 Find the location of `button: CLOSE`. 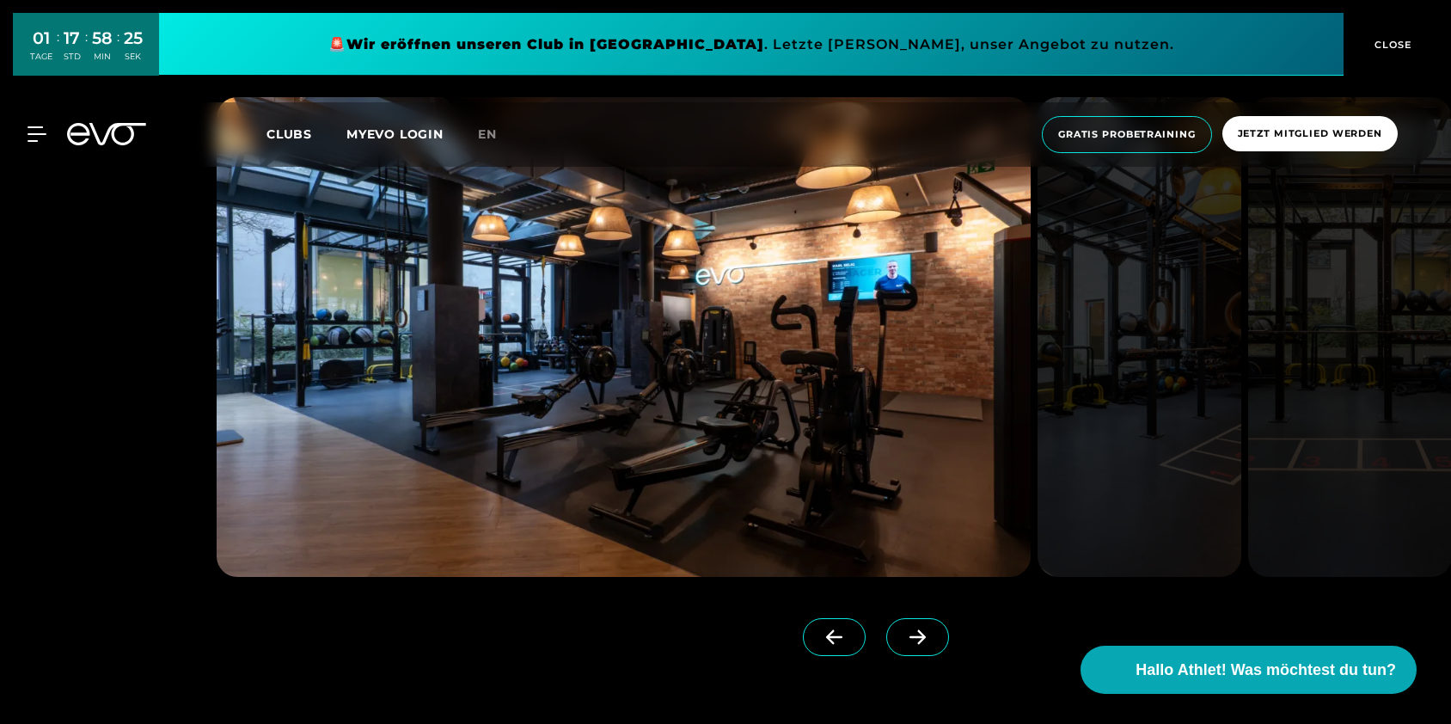

button: CLOSE is located at coordinates (1391, 44).